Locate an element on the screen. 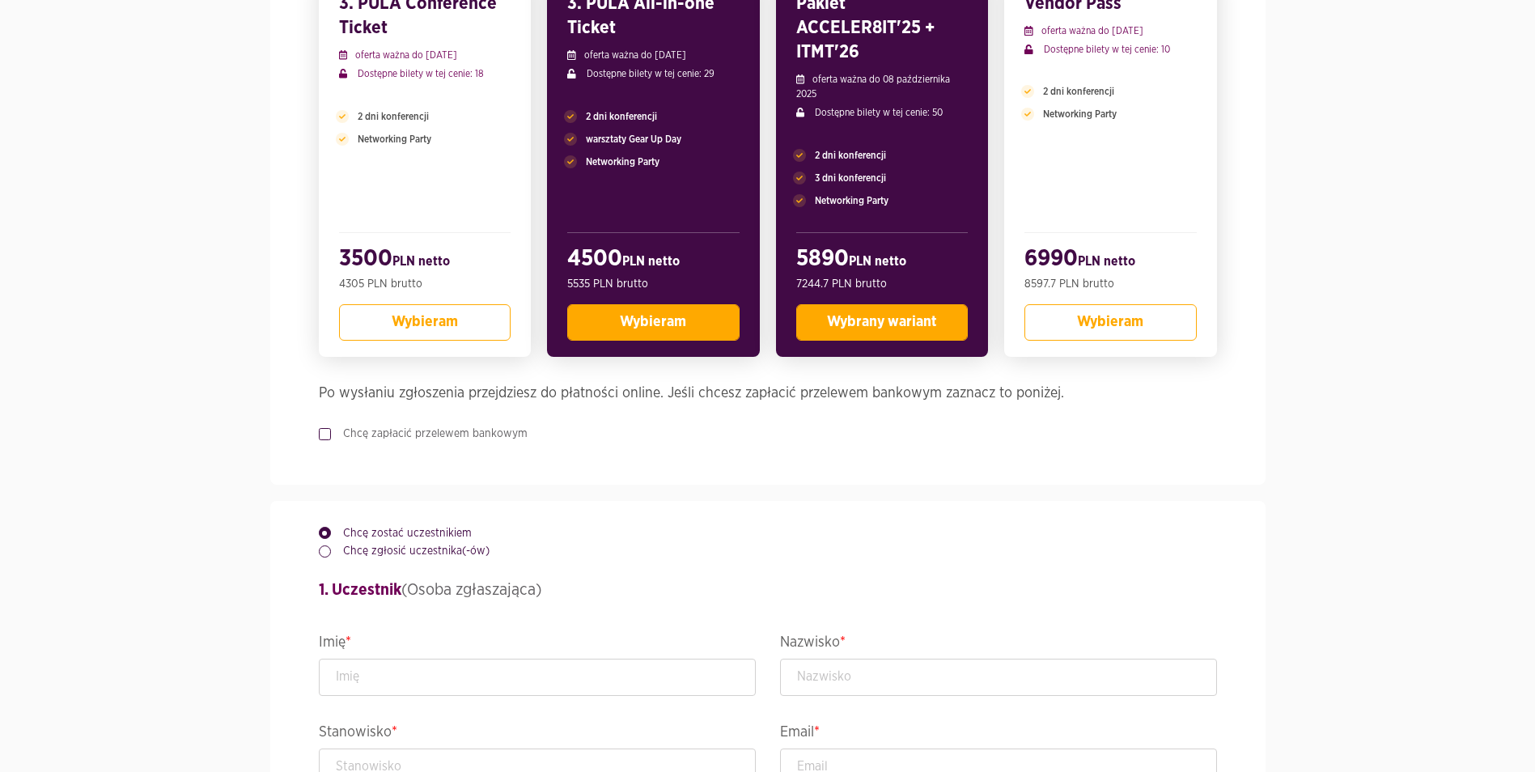 The height and width of the screenshot is (772, 1535). p: oferta ważna do 08 października 2025 is located at coordinates (882, 87).